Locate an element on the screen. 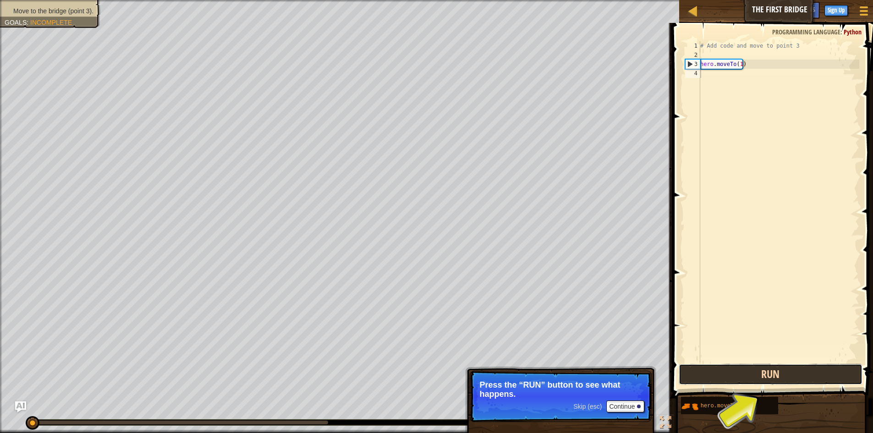  span: Programming language is located at coordinates (806, 32).